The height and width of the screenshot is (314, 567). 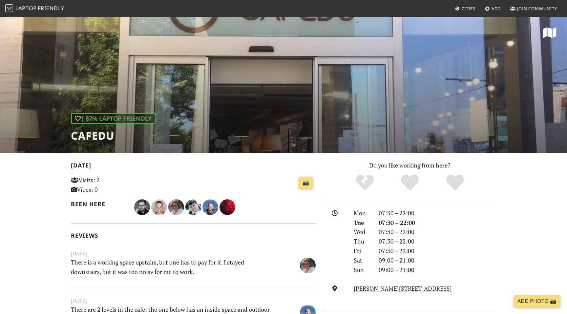 I want to click on h2: Been here, so click(x=98, y=204).